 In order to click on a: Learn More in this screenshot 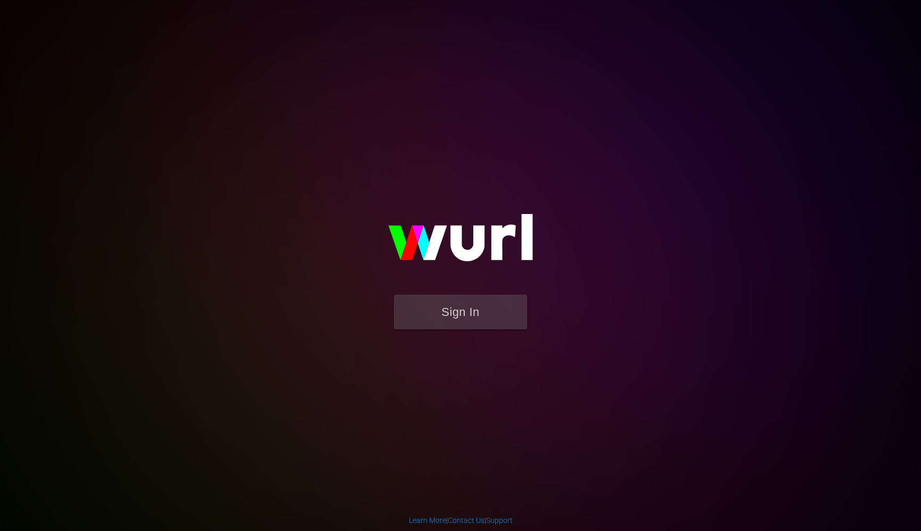, I will do `click(428, 520)`.